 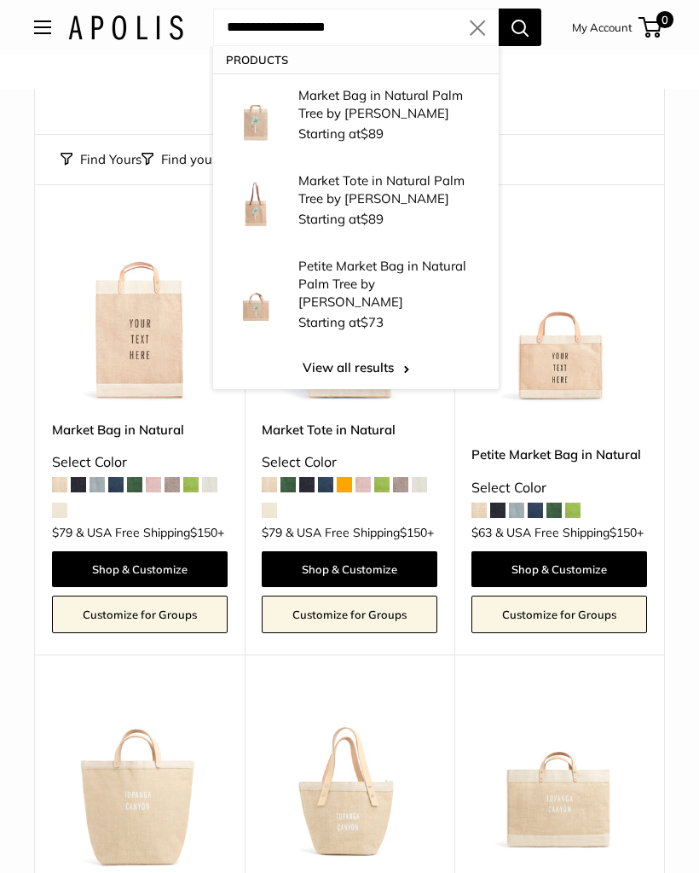 What do you see at coordinates (602, 27) in the screenshot?
I see `a: My Account` at bounding box center [602, 27].